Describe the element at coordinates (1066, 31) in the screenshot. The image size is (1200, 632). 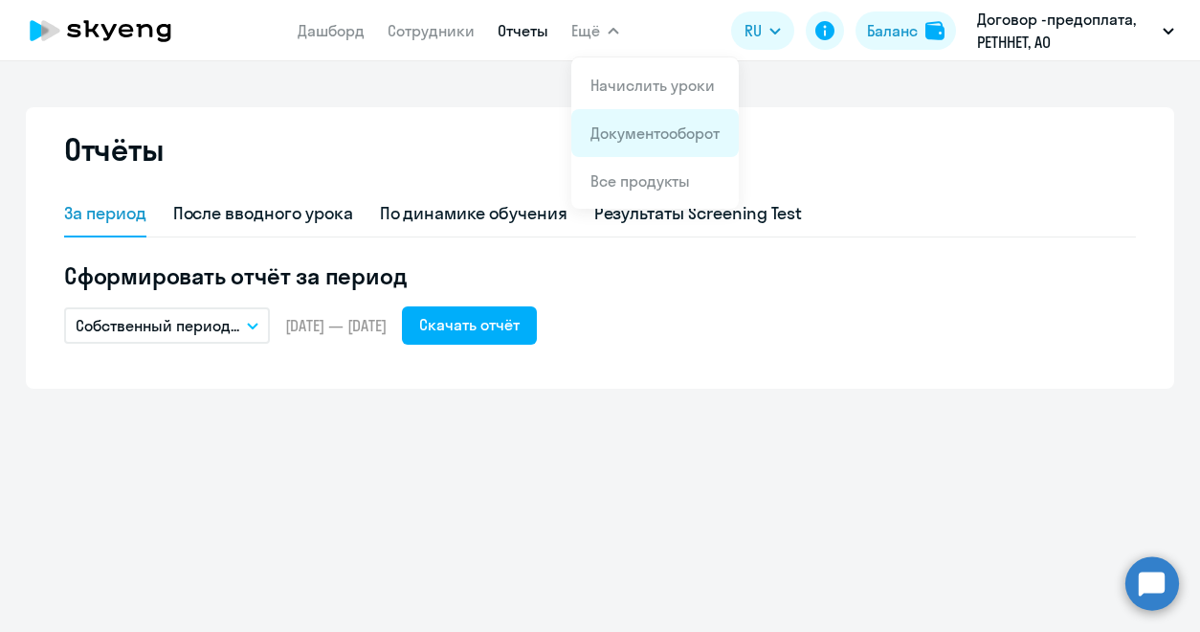
I see `p: Договор -предоплата, РЕТННЕТ, АО` at that location.